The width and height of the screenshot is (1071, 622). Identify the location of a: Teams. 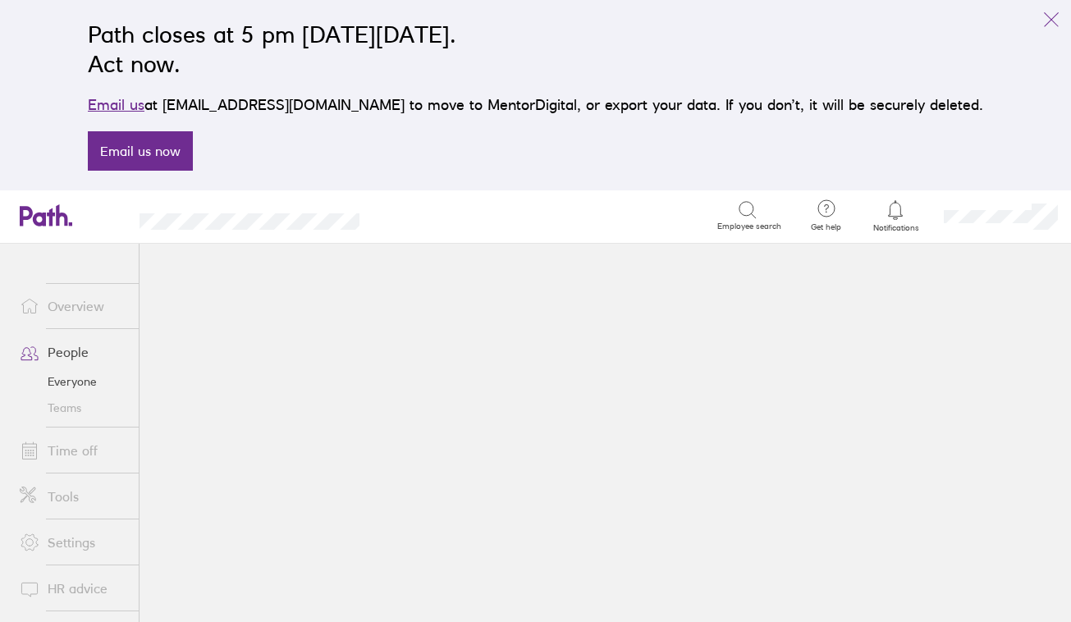
(72, 408).